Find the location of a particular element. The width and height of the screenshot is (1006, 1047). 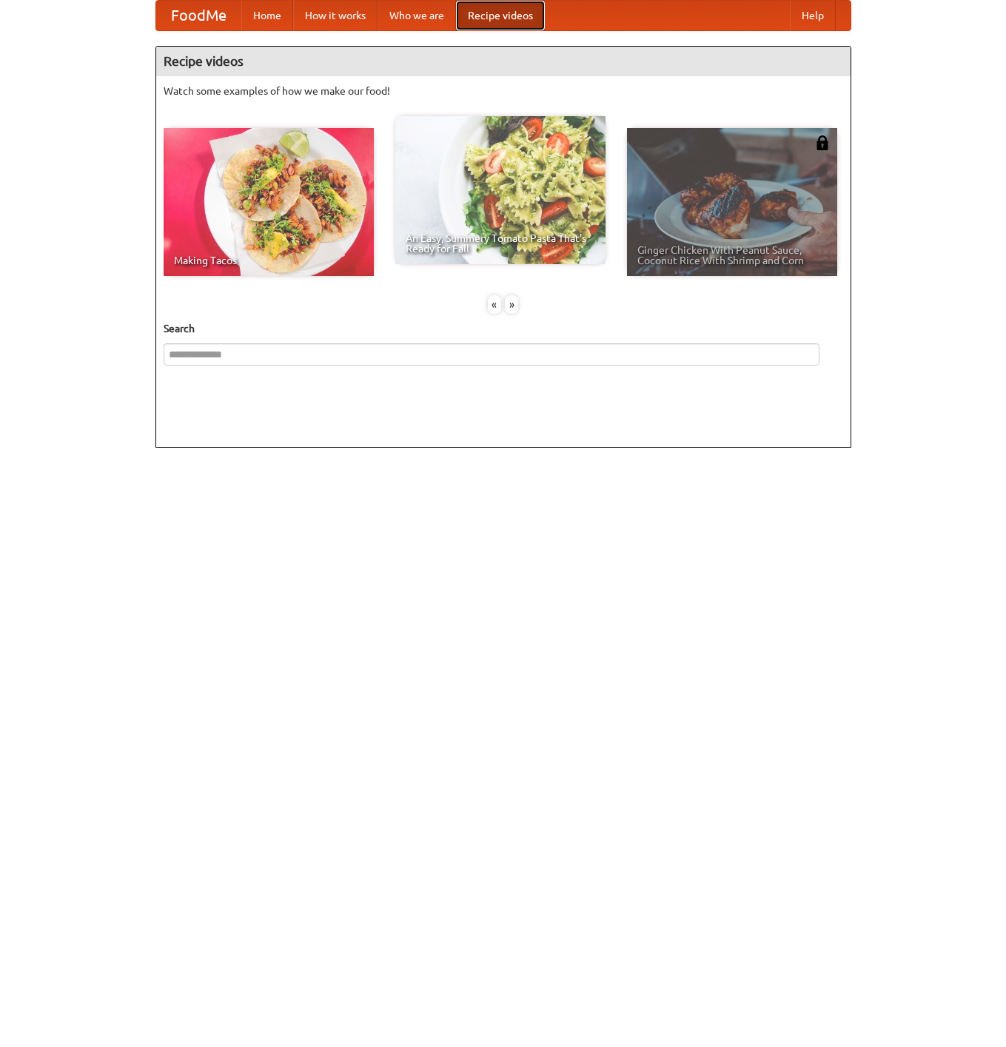

img: 483408.png is located at coordinates (822, 143).